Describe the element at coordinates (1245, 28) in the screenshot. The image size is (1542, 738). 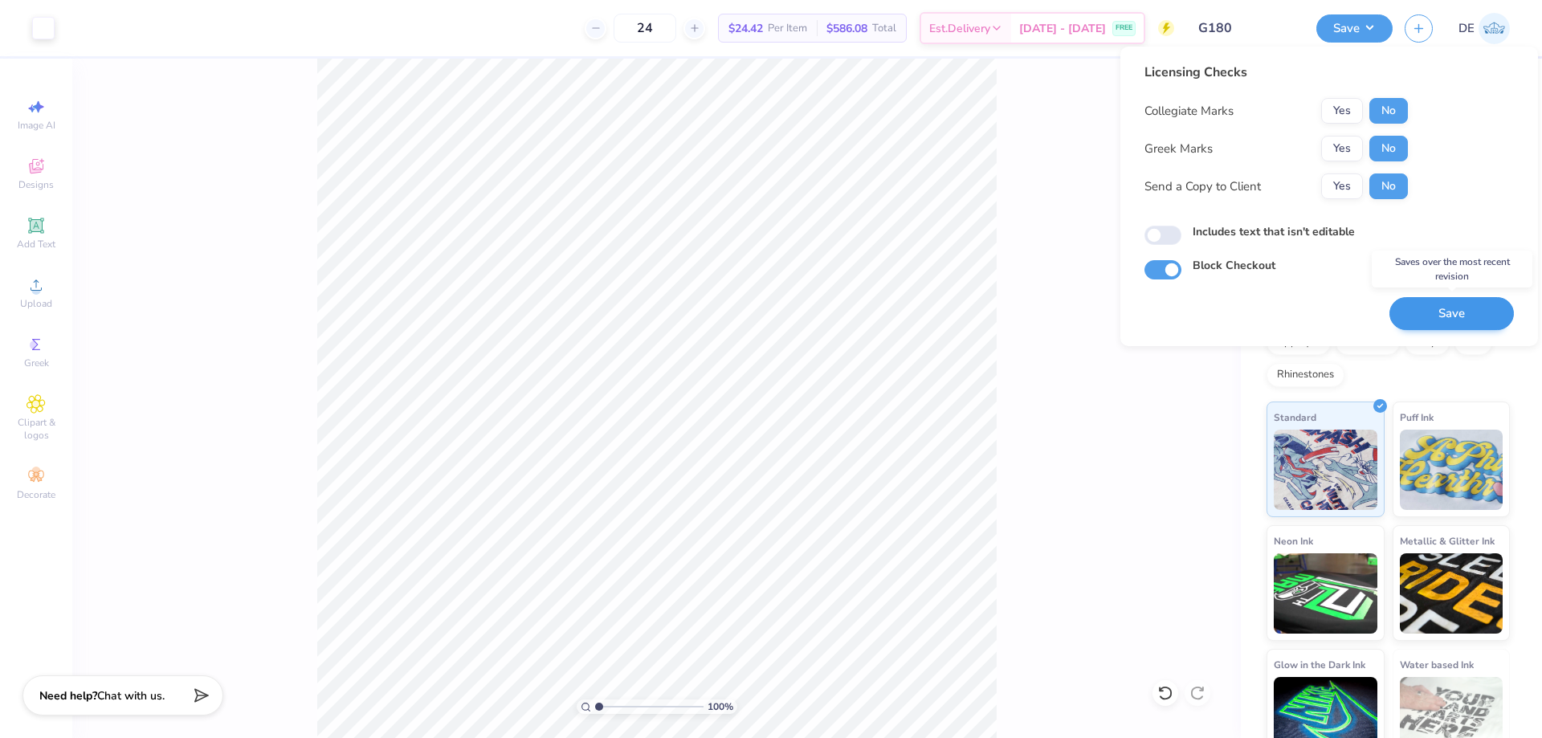
I see `input: Untitled Design` at that location.